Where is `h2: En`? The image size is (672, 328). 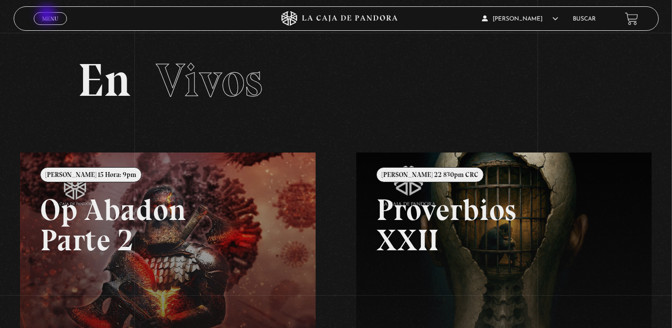 h2: En is located at coordinates (336, 80).